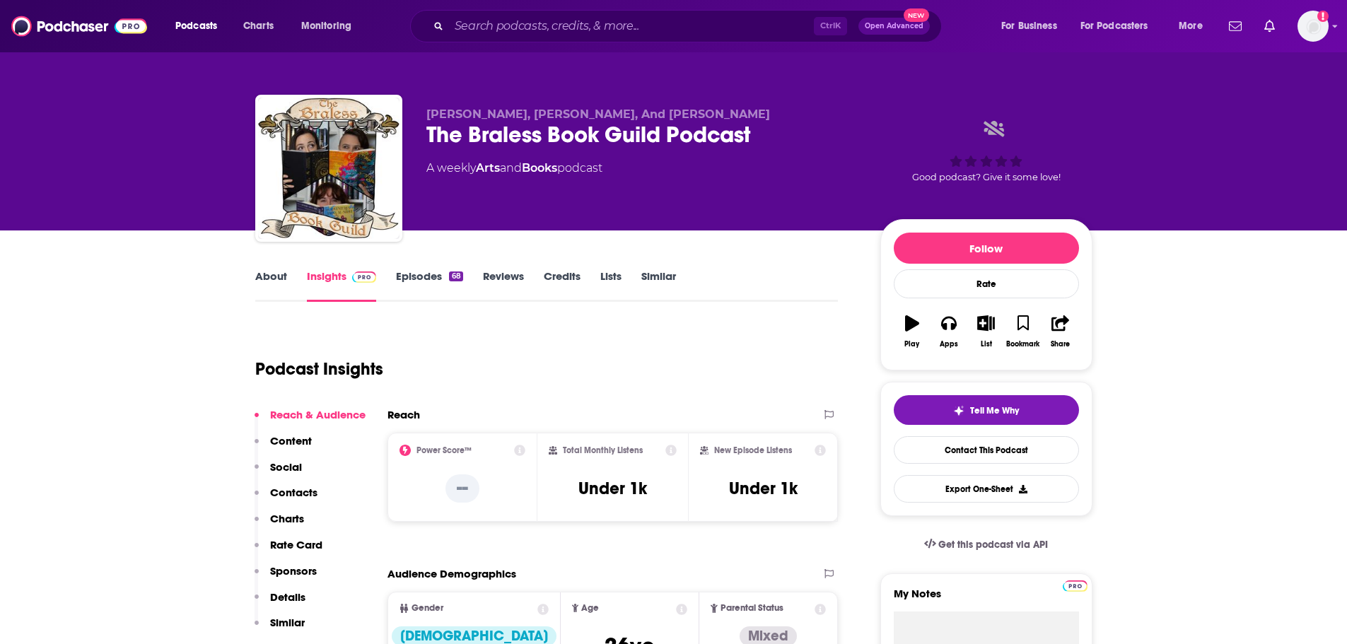  I want to click on img: User Profile, so click(1313, 26).